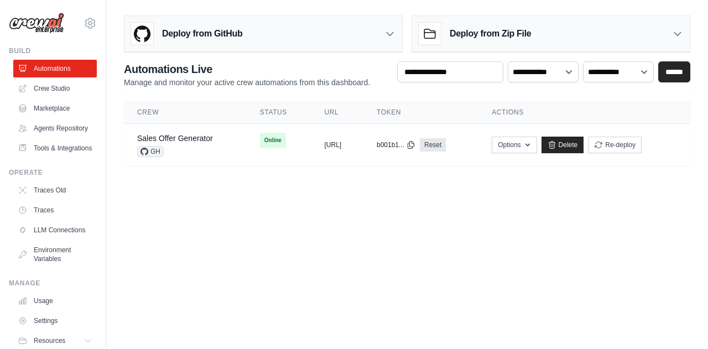 The height and width of the screenshot is (349, 708). Describe the element at coordinates (151, 152) in the screenshot. I see `span: GH` at that location.